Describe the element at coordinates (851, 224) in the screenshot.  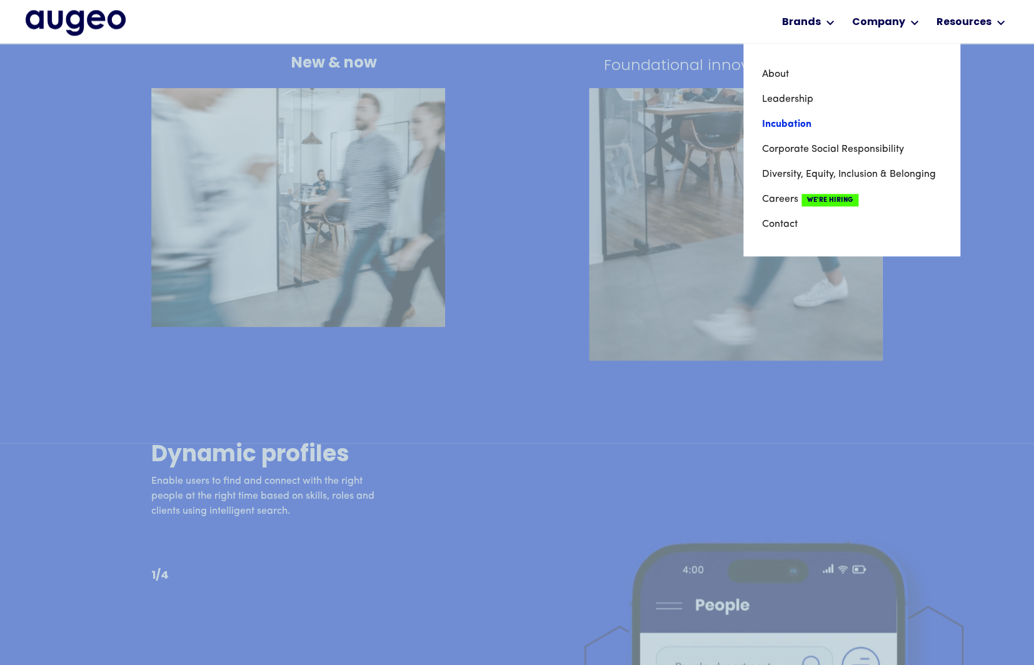
I see `a: Contact` at that location.